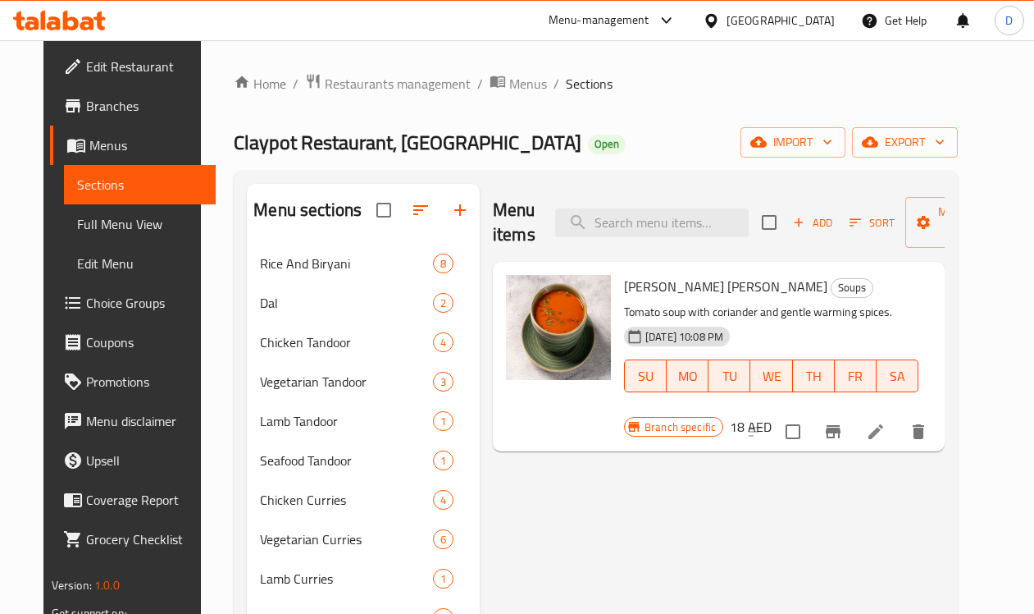 Image resolution: width=1034 pixels, height=614 pixels. What do you see at coordinates (607, 144) in the screenshot?
I see `div: Open` at bounding box center [607, 144].